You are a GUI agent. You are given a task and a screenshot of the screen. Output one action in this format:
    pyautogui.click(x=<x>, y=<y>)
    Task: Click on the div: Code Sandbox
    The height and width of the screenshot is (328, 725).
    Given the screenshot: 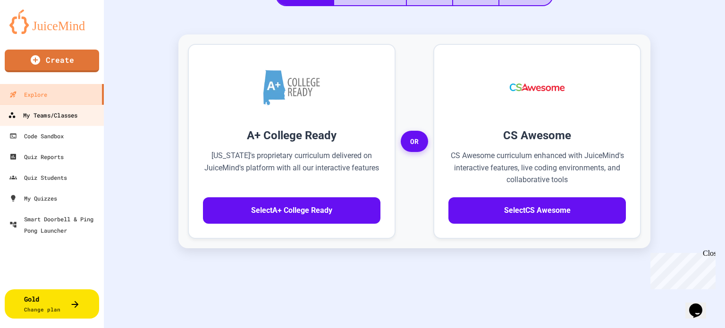 What is the action you would take?
    pyautogui.click(x=36, y=136)
    